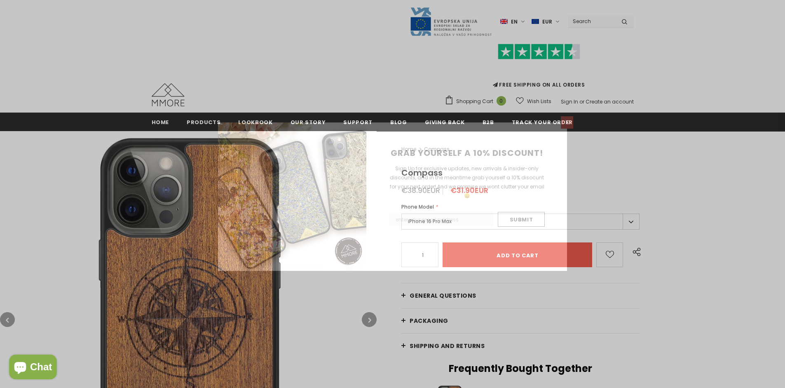 This screenshot has width=785, height=388. I want to click on span: Sign Up for exclusive updates, new arrivals & insider-only discounts, and in the meantime grab yo..., so click(467, 182).